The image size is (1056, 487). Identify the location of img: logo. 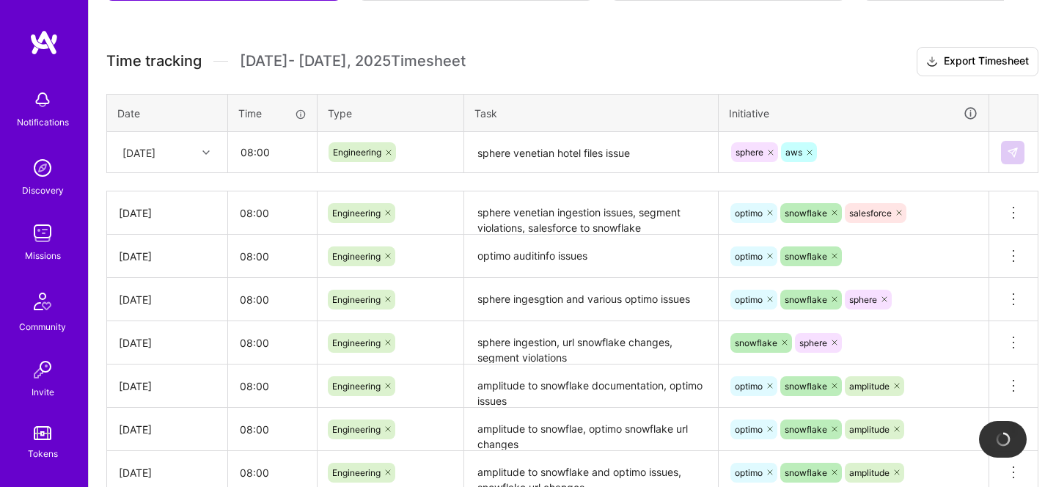
(44, 43).